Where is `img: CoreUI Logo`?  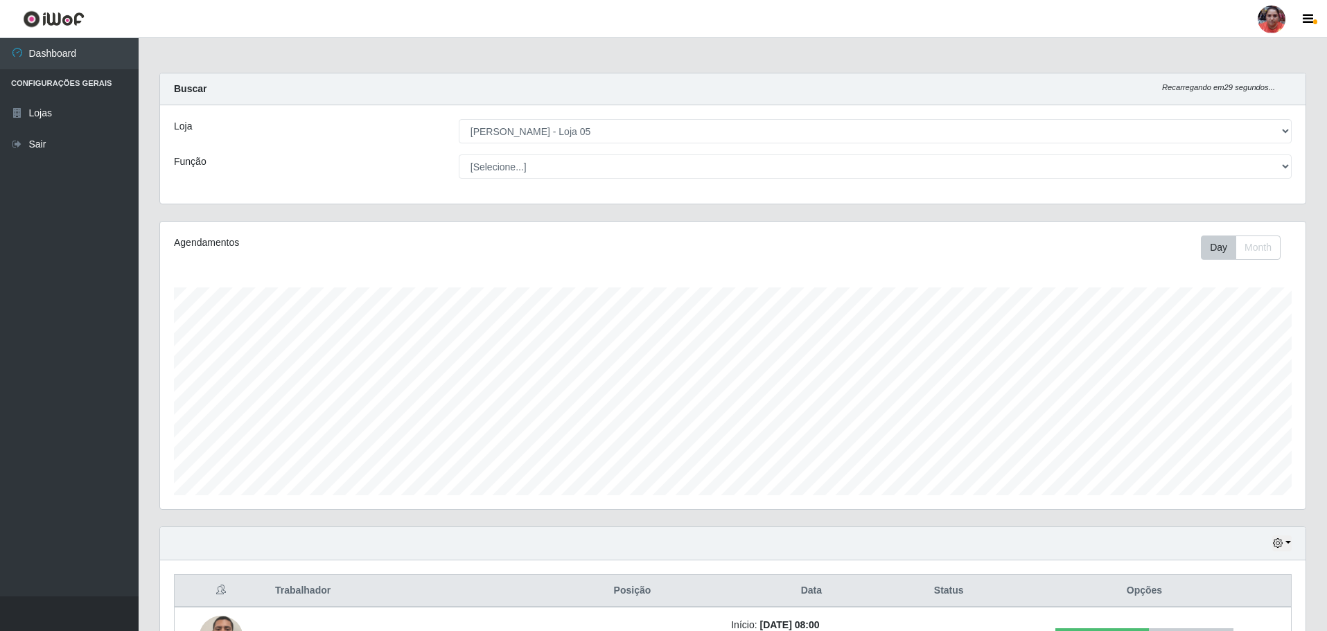
img: CoreUI Logo is located at coordinates (53, 19).